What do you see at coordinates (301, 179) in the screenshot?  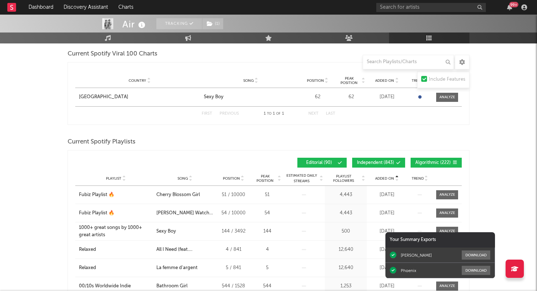 I see `span: Estimated Daily Streams` at bounding box center [301, 179].